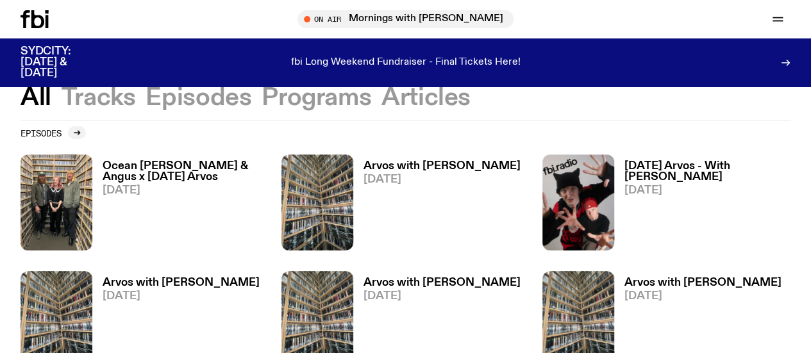 The height and width of the screenshot is (353, 811). What do you see at coordinates (36, 98) in the screenshot?
I see `button: All` at bounding box center [36, 98].